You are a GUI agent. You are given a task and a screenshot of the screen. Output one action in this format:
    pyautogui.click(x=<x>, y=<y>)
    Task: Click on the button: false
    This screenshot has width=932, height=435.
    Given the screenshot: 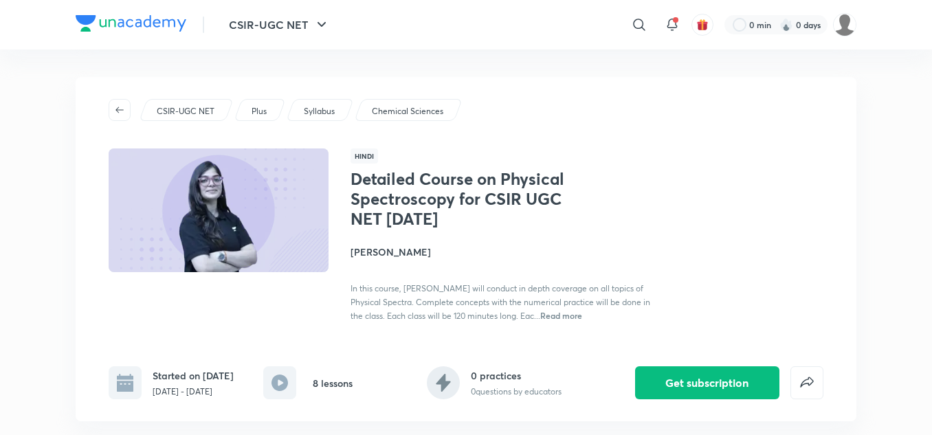 What is the action you would take?
    pyautogui.click(x=807, y=383)
    